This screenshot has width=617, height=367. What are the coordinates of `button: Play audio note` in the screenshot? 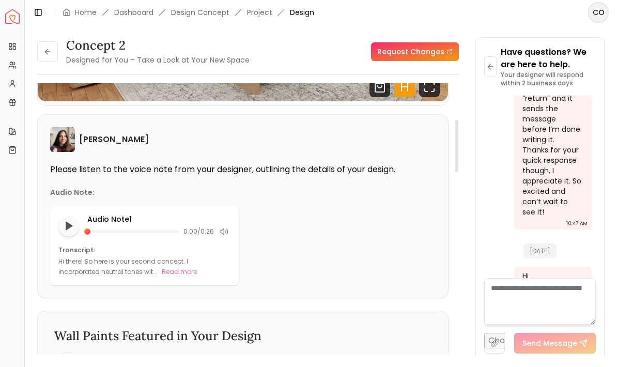 It's located at (69, 226).